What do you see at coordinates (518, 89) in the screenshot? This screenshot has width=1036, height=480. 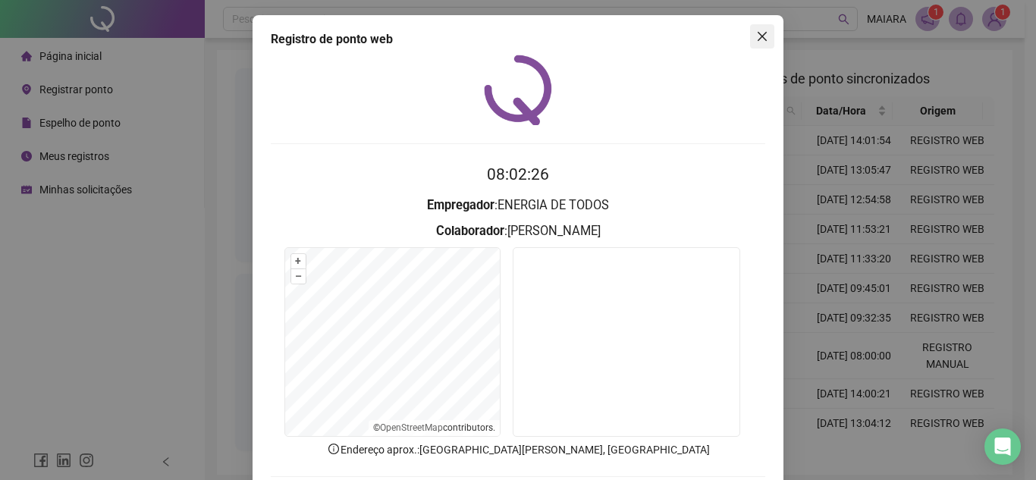 I see `img: QRPoint` at bounding box center [518, 89].